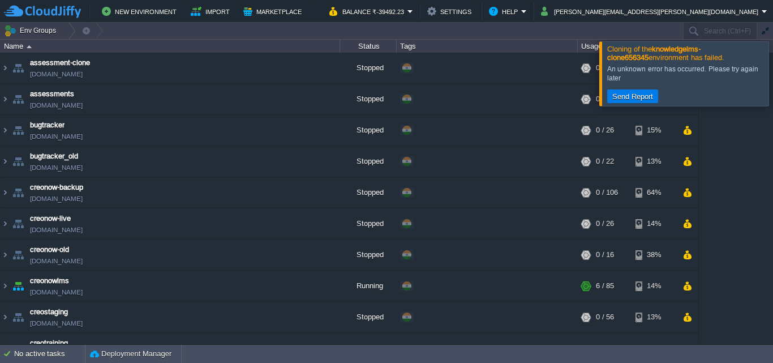 Image resolution: width=773 pixels, height=363 pixels. I want to click on span: creonow-old, so click(49, 250).